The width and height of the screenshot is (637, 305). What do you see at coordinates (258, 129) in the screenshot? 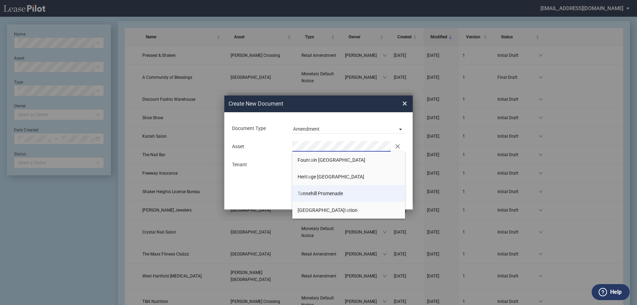
I see `div: Document Type` at bounding box center [258, 129].